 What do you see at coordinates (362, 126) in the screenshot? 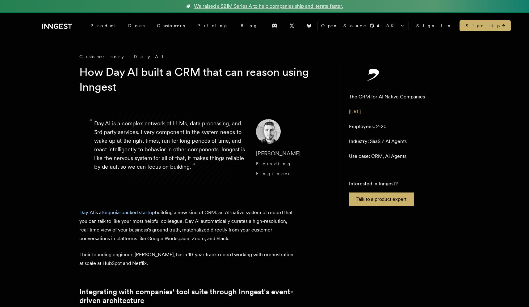
I see `span: Employees:` at bounding box center [362, 126].